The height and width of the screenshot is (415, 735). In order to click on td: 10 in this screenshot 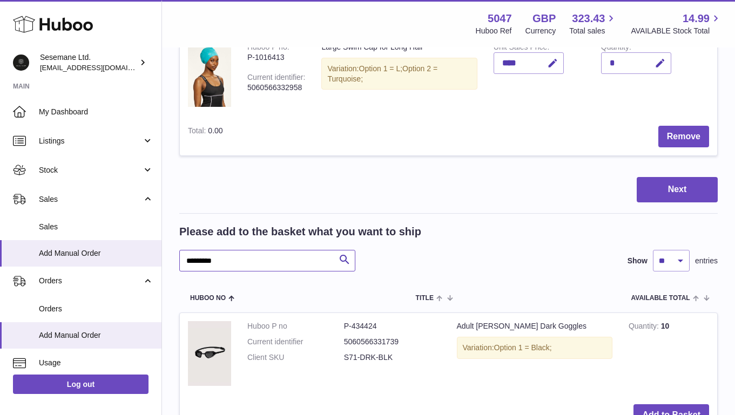, I will do `click(669, 355)`.